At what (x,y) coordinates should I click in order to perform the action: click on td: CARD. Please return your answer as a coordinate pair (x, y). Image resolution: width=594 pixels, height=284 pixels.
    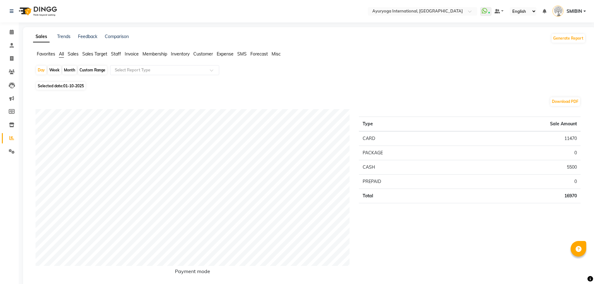
    Looking at the image, I should click on (408, 138).